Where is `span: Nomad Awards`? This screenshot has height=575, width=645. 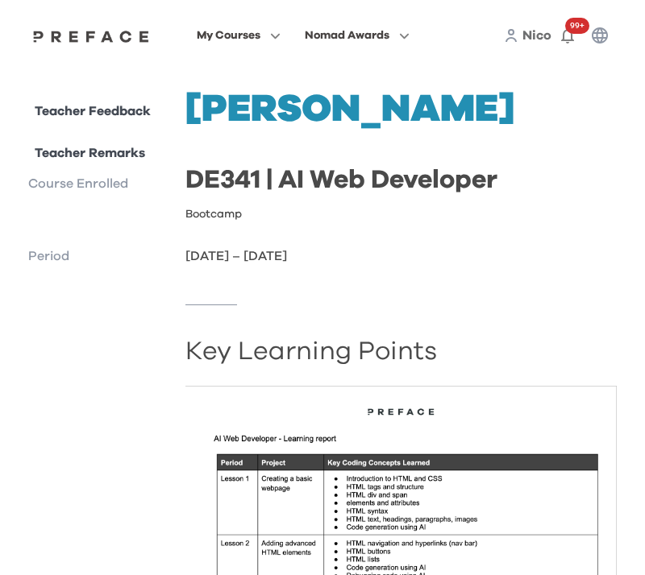 span: Nomad Awards is located at coordinates (347, 35).